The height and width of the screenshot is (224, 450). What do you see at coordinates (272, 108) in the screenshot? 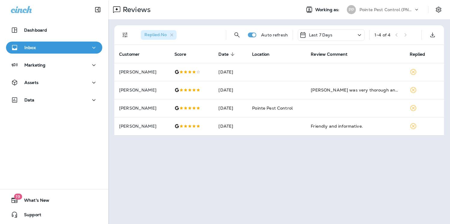
I see `span: Pointe Pest Control` at bounding box center [272, 108].